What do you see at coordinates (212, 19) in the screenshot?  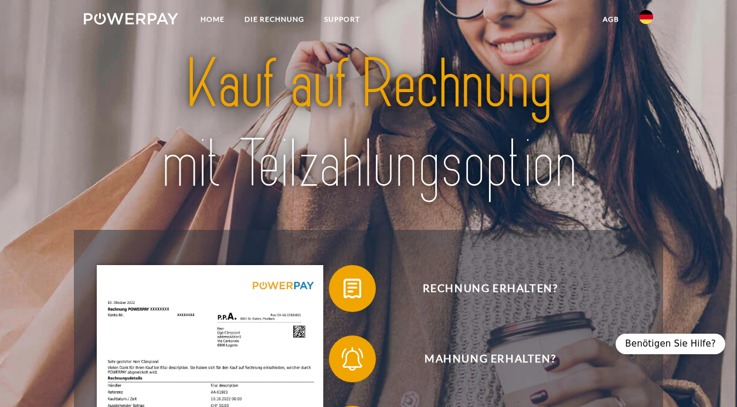 I see `a: Home` at bounding box center [212, 19].